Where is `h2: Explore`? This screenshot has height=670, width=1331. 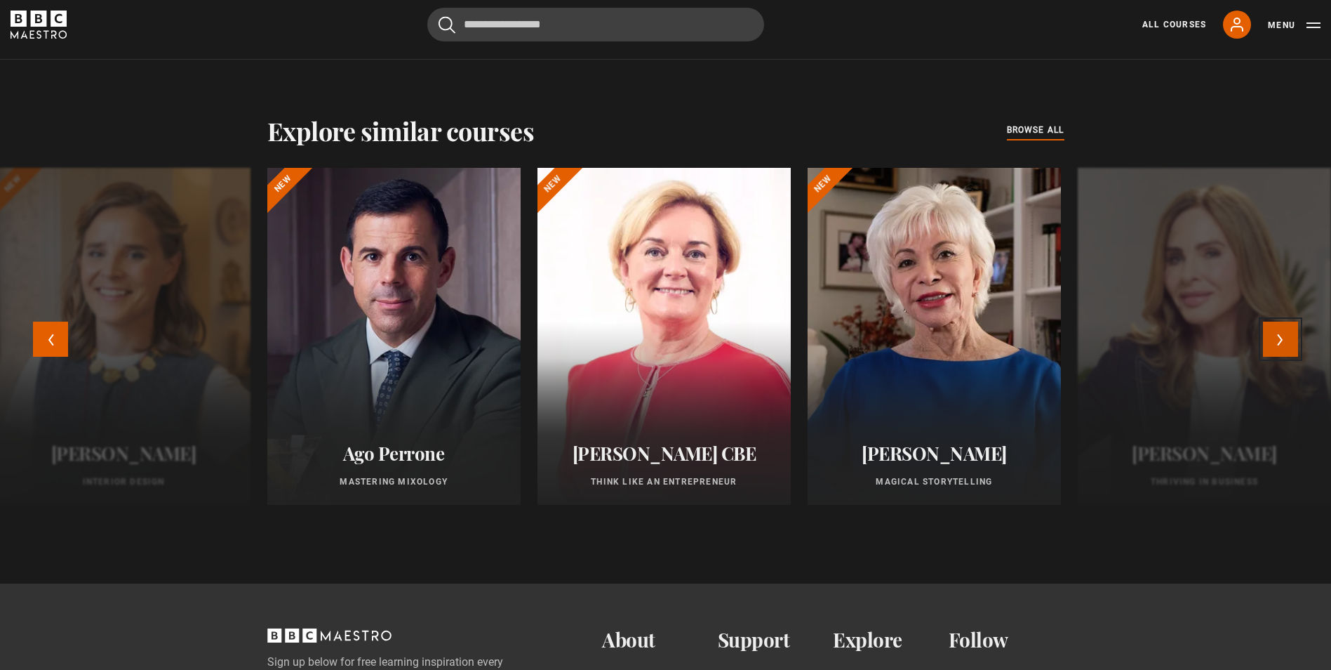
h2: Explore is located at coordinates (891, 639).